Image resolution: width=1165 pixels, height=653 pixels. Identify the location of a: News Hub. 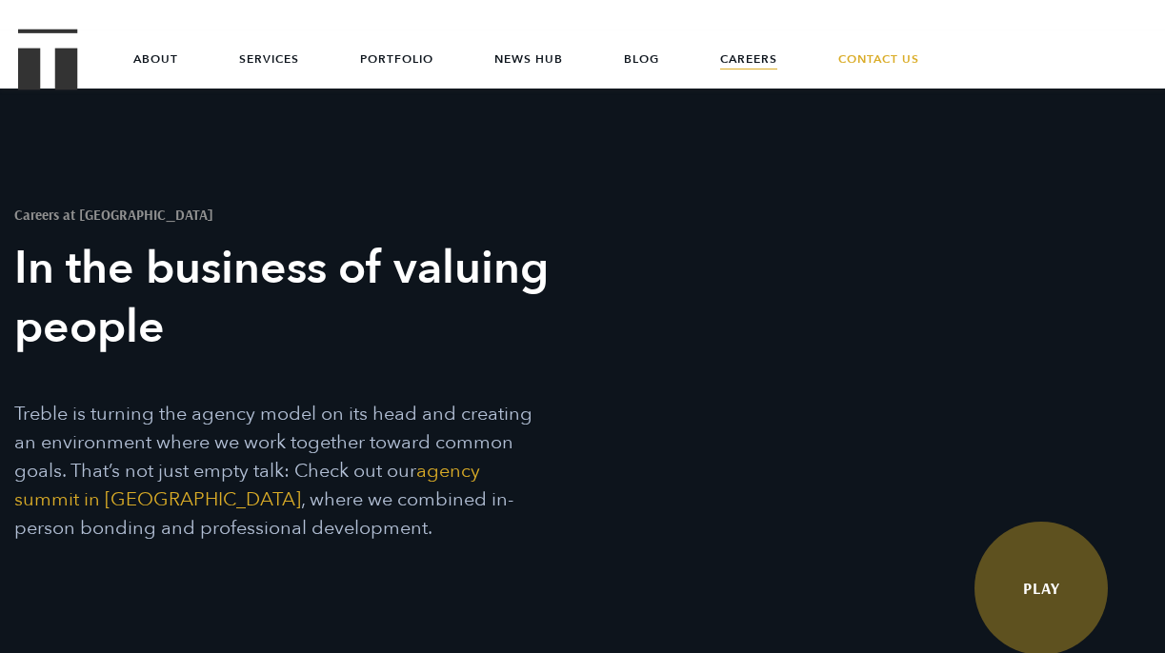
(529, 59).